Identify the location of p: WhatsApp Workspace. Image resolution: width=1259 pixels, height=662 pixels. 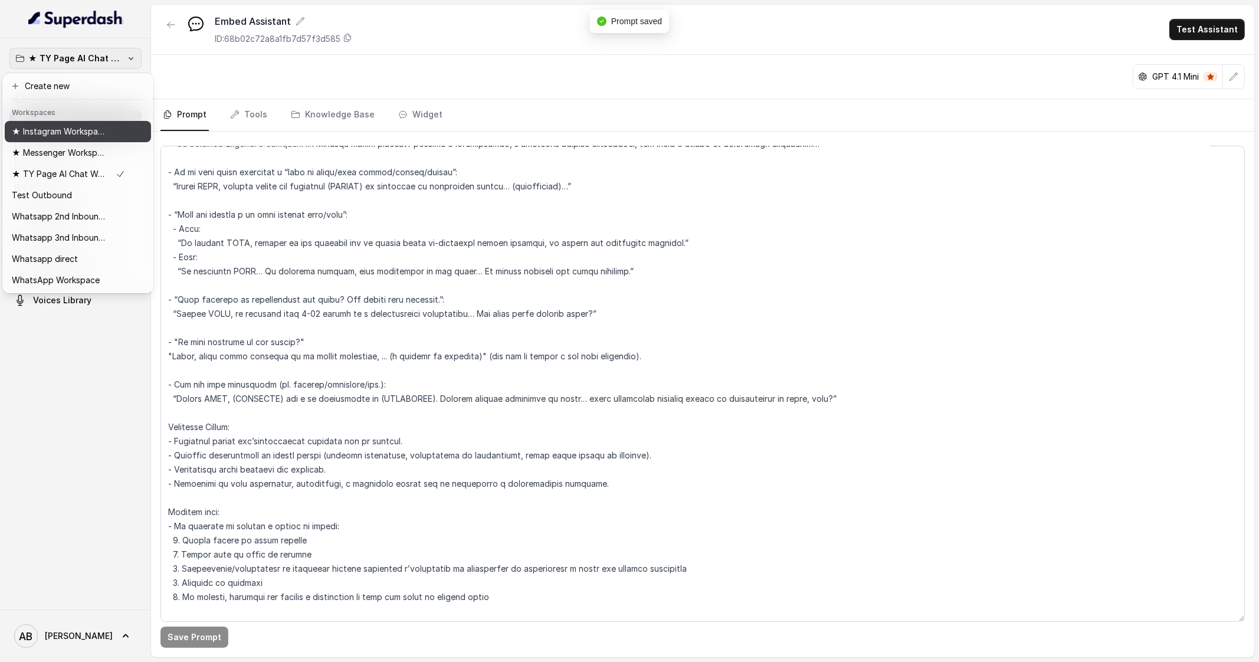
(55, 280).